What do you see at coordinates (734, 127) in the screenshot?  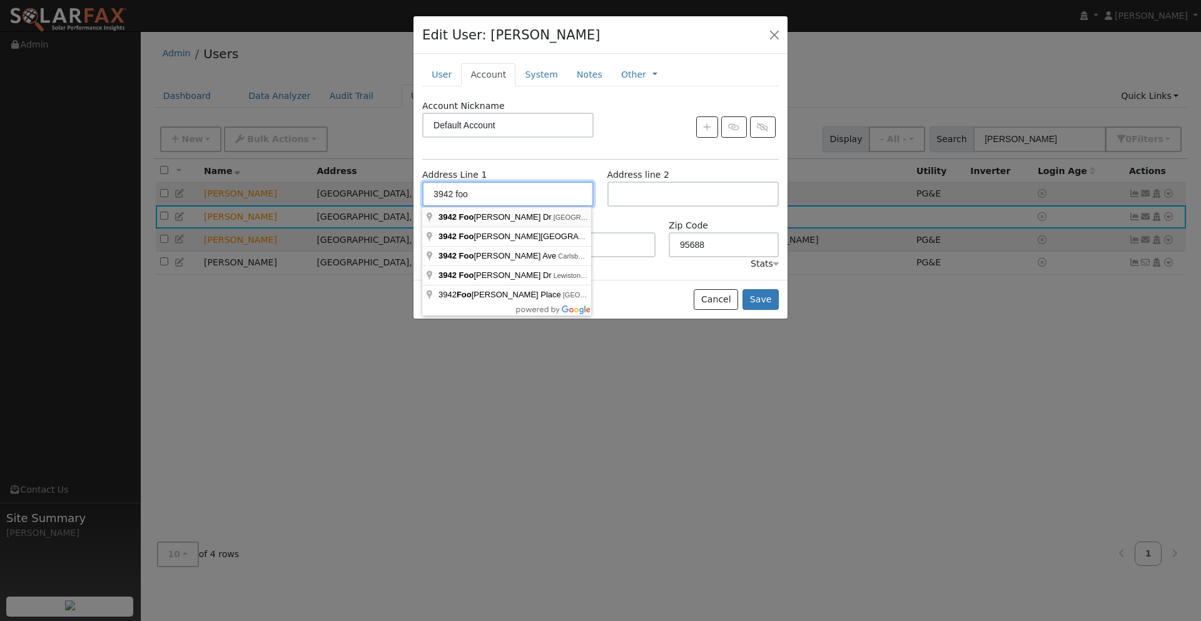 I see `button: Link Account` at bounding box center [734, 127].